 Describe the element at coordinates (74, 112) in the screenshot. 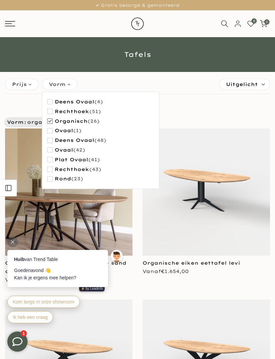

I see `button: Rechthoek` at that location.